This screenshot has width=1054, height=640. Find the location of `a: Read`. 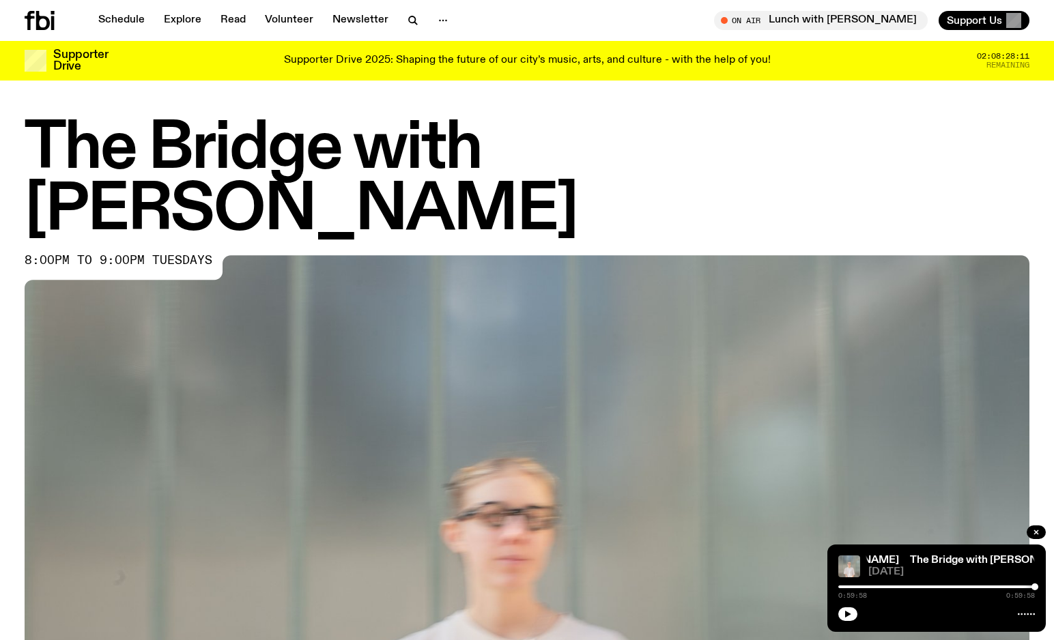

a: Read is located at coordinates (233, 20).